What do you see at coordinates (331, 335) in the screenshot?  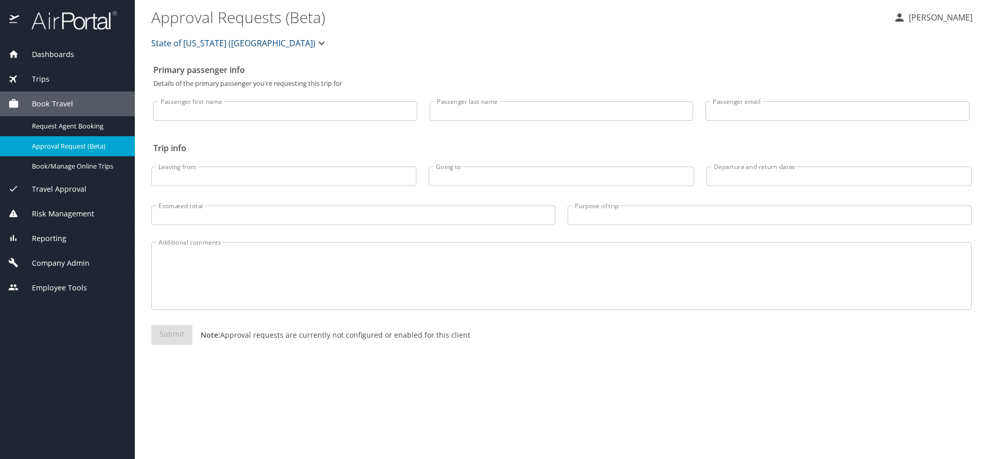 I see `p: Approval requests are currently not configured or enabled for this client` at bounding box center [331, 335].